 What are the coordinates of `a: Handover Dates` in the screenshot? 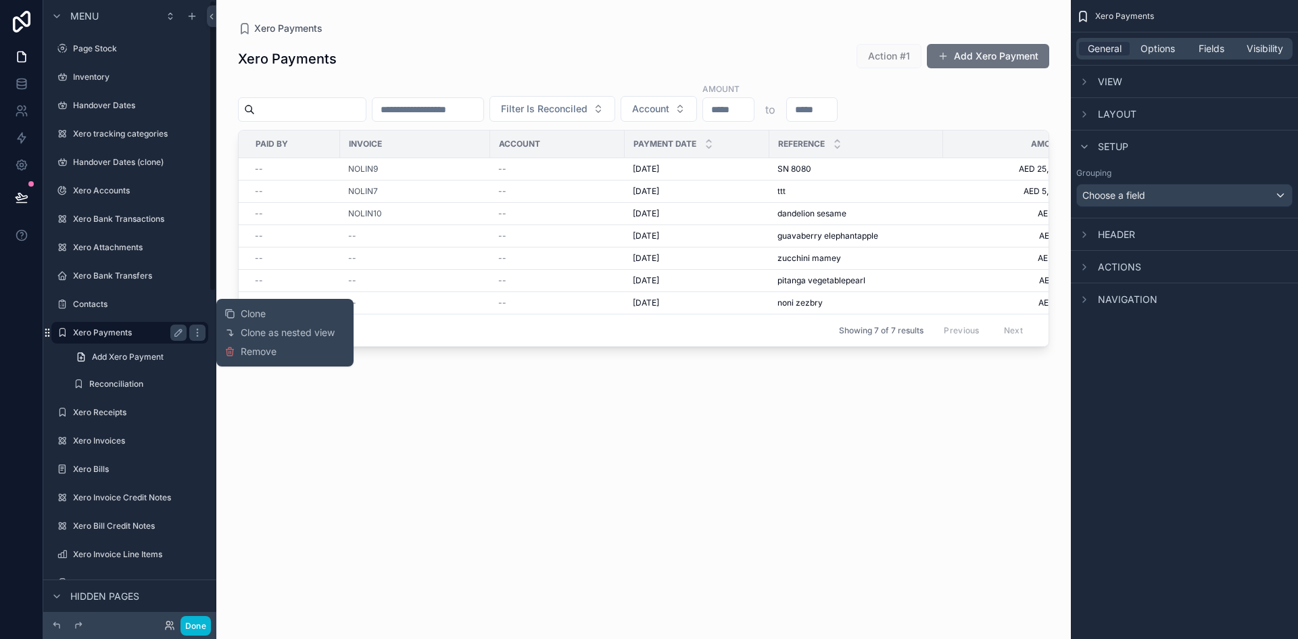 It's located at (130, 105).